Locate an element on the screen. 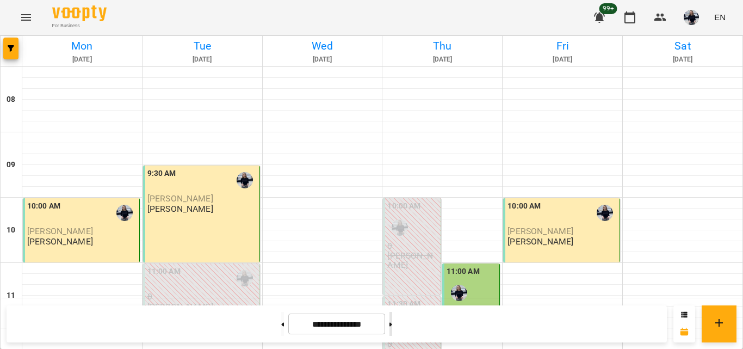 The width and height of the screenshot is (743, 349). img: bed276abe27a029eceb0b2f698d12980.jpg is located at coordinates (691, 17).